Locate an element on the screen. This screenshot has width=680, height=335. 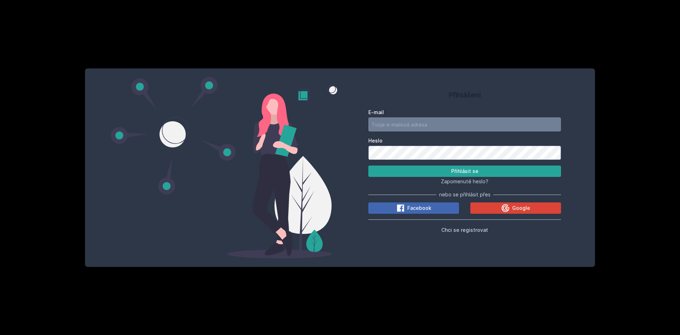
span: Google is located at coordinates (521, 208).